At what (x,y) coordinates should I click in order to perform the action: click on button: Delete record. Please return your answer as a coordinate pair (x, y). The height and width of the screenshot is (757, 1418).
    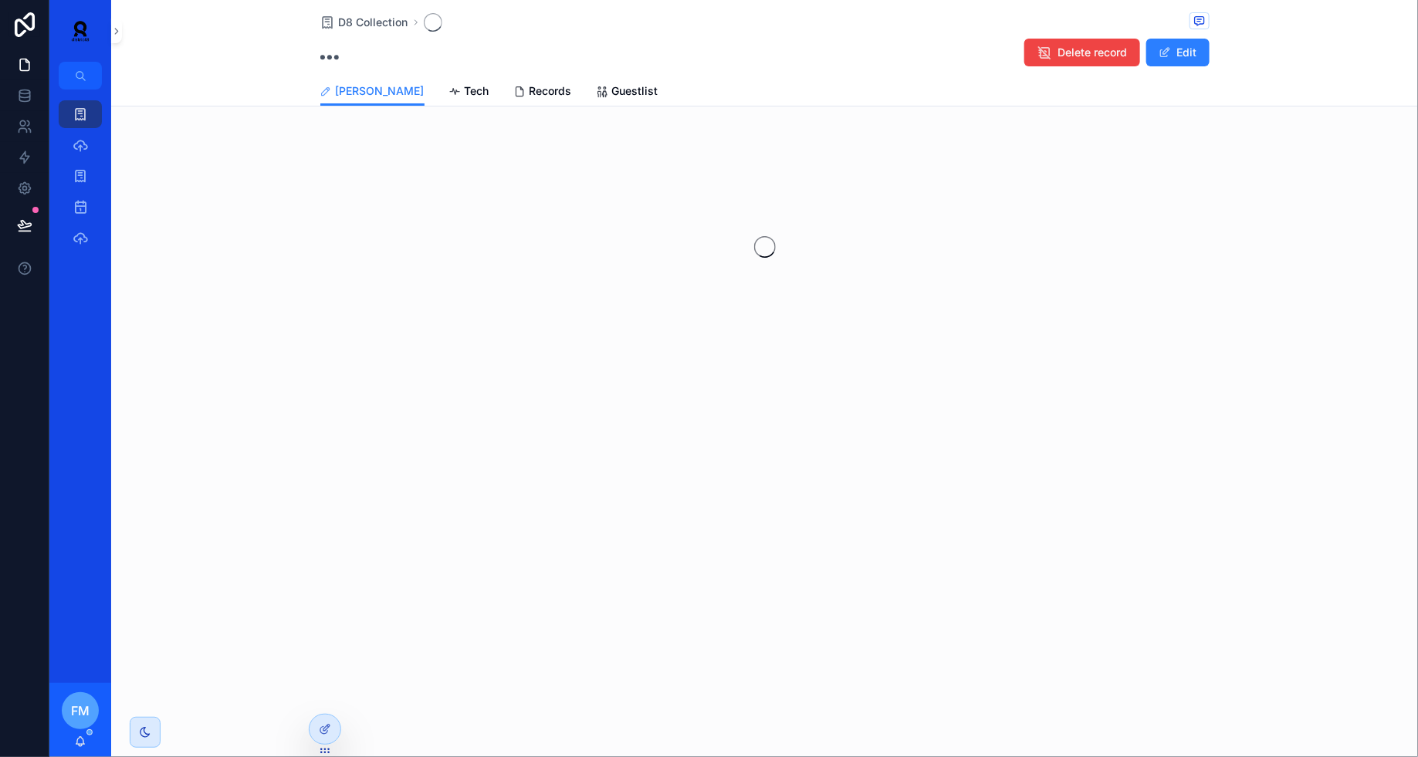
    Looking at the image, I should click on (1082, 52).